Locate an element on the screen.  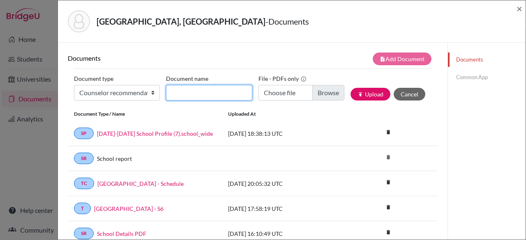
h6: Documents is located at coordinates (160, 58).